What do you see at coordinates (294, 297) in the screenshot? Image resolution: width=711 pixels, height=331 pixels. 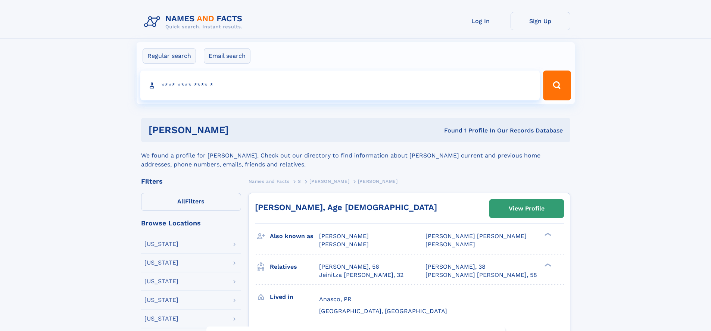 I see `h3: Lived in` at bounding box center [294, 297].